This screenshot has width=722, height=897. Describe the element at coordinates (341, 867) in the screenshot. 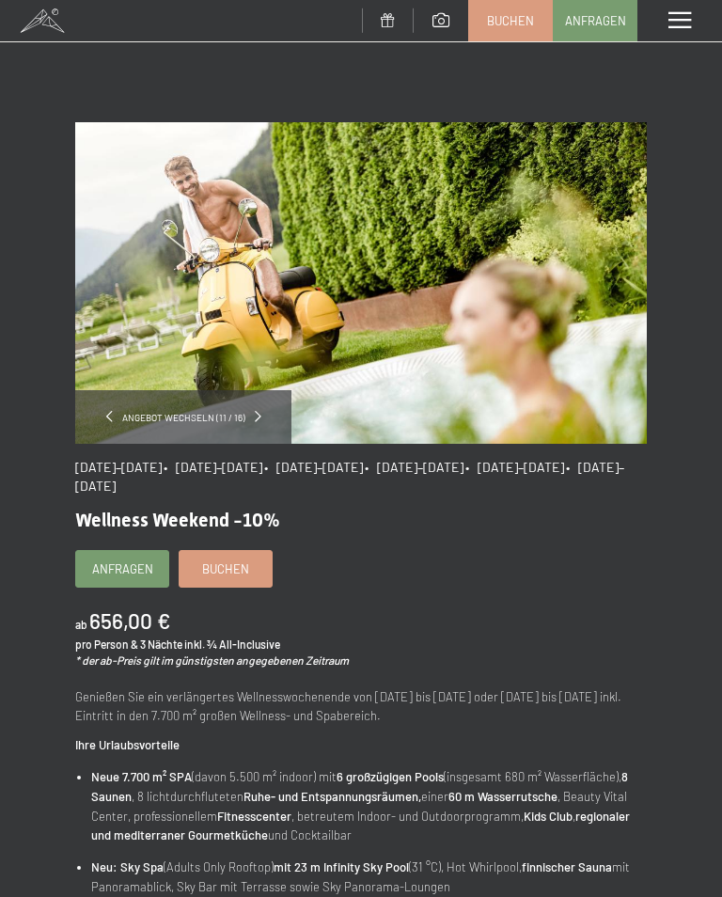

I see `strong: mit 23 m Infinity Sky Pool` at that location.